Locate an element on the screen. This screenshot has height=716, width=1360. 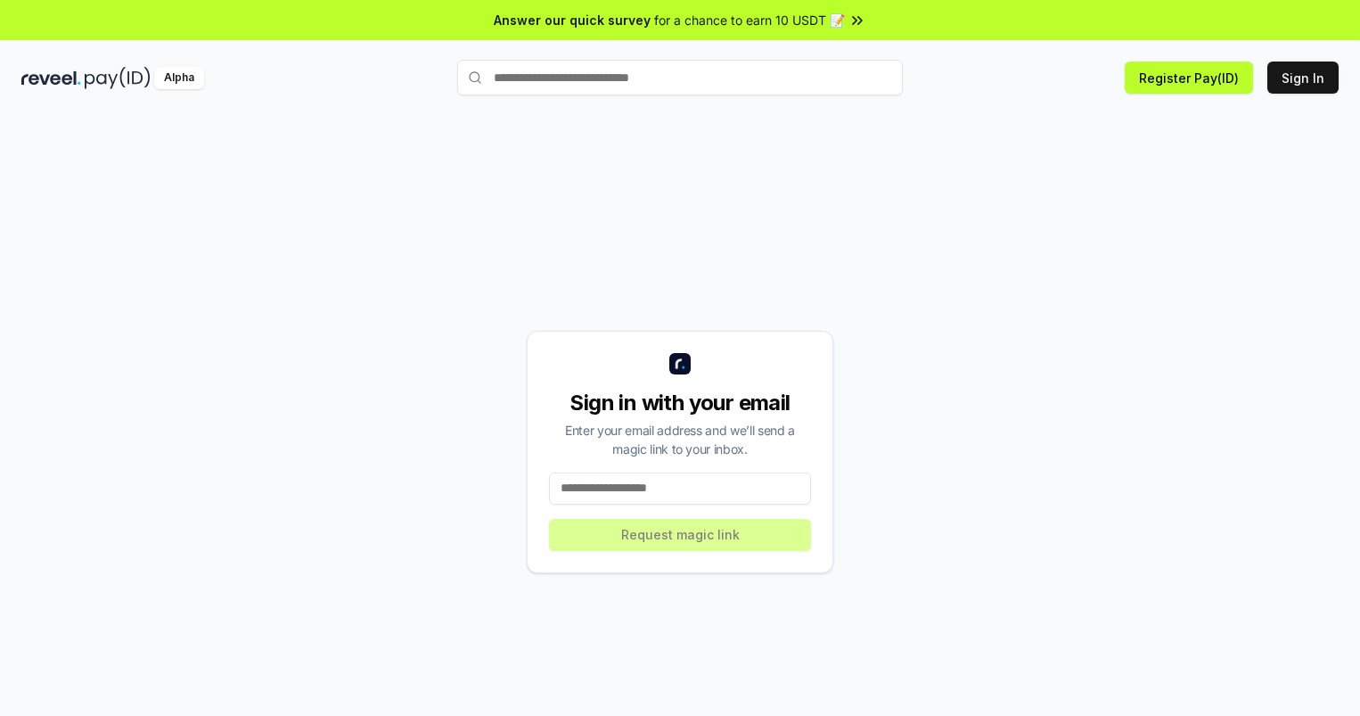
span: for a chance to earn 10 USDT 📝 is located at coordinates (750, 20).